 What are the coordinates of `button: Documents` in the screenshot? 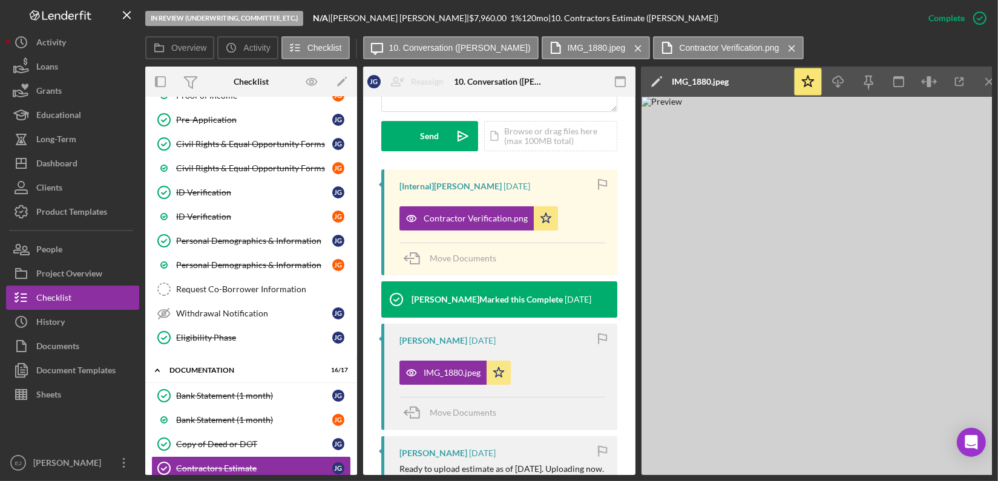 It's located at (73, 346).